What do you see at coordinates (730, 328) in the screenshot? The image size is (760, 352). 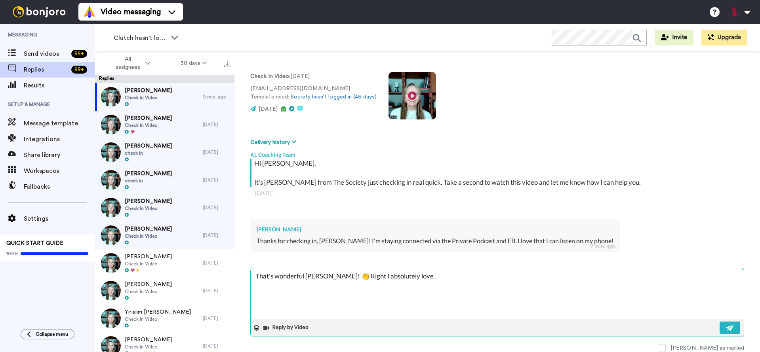 I see `img: send-white.svg` at bounding box center [730, 328].